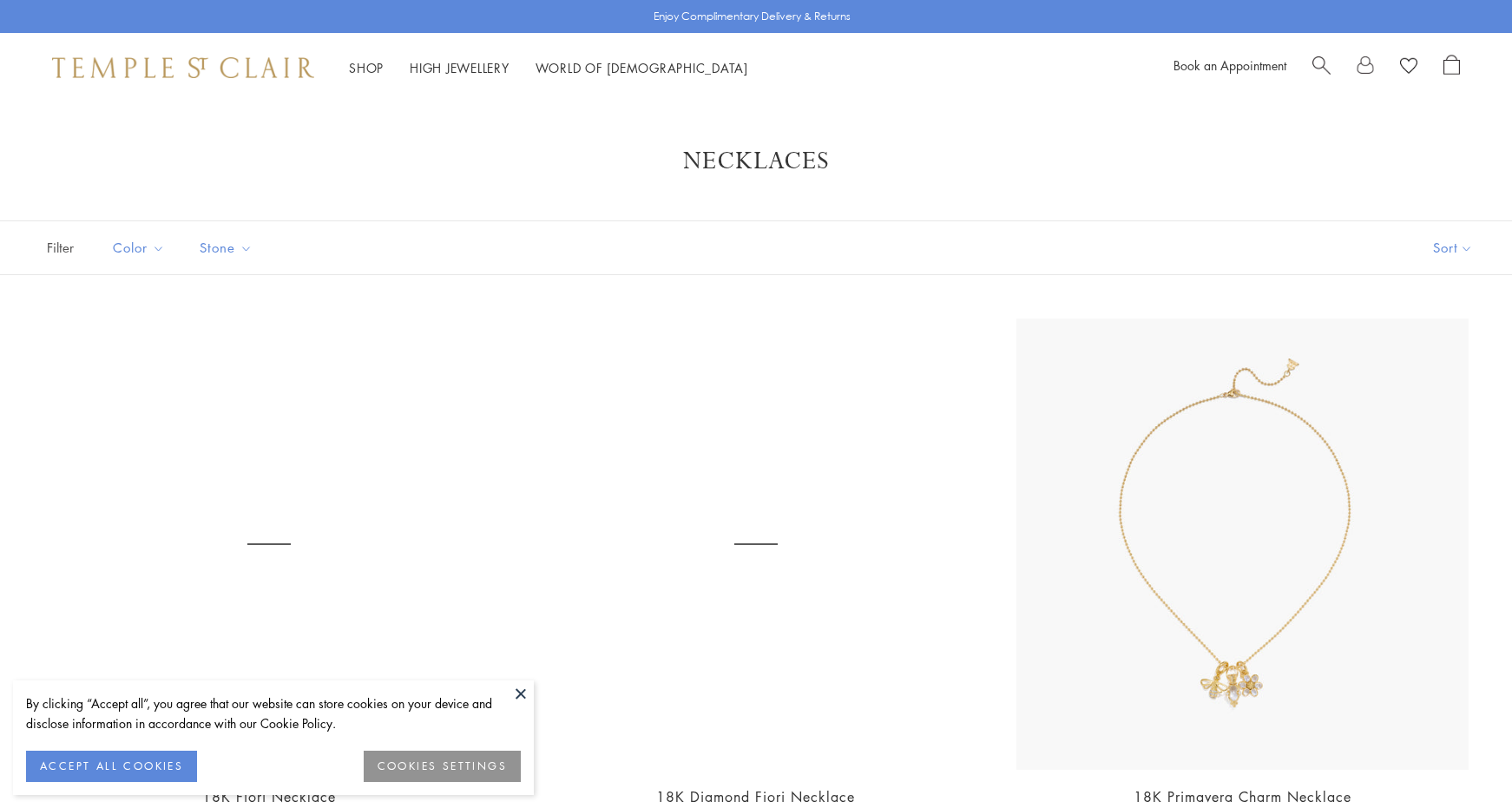 This screenshot has width=1512, height=808. Describe the element at coordinates (756, 161) in the screenshot. I see `h1: Necklaces` at that location.